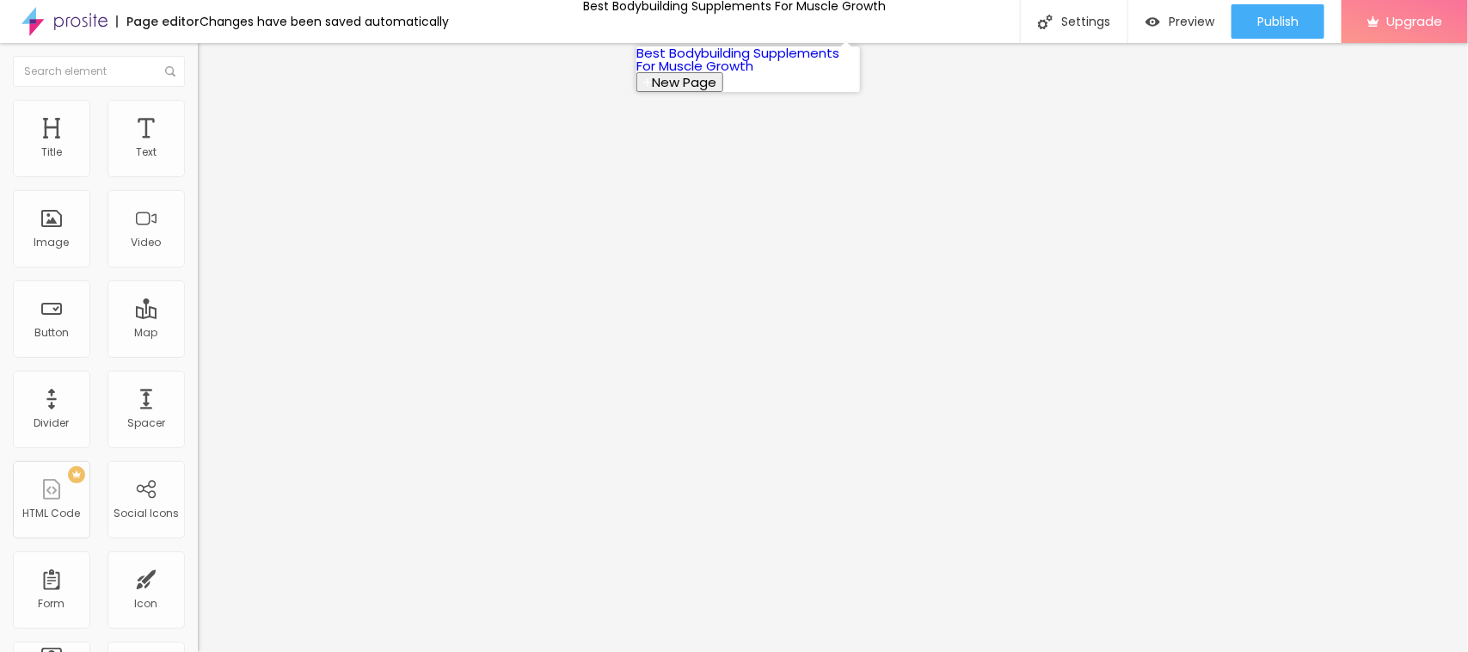  Describe the element at coordinates (52, 152) in the screenshot. I see `div: Title` at that location.